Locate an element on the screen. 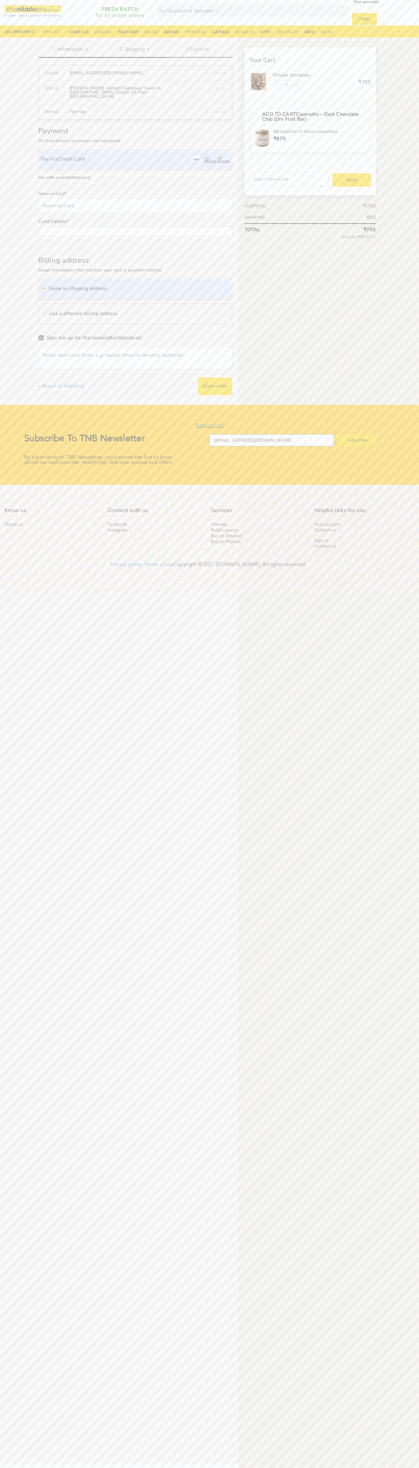 Image resolution: width=419 pixels, height=1468 pixels. a: GIFTS is located at coordinates (265, 32).